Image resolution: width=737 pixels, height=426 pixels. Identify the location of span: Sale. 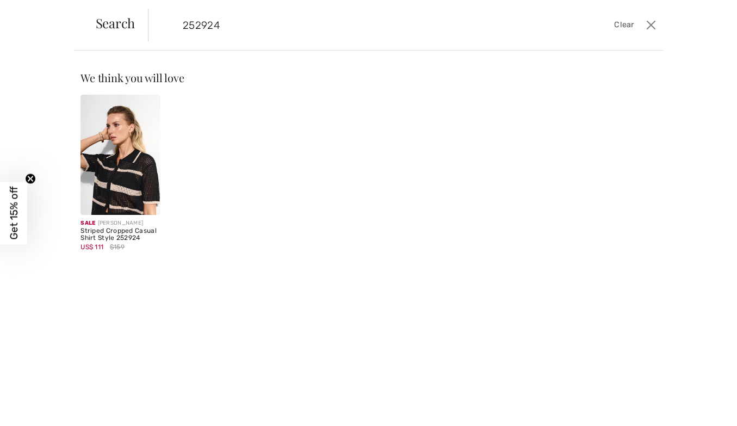
(88, 223).